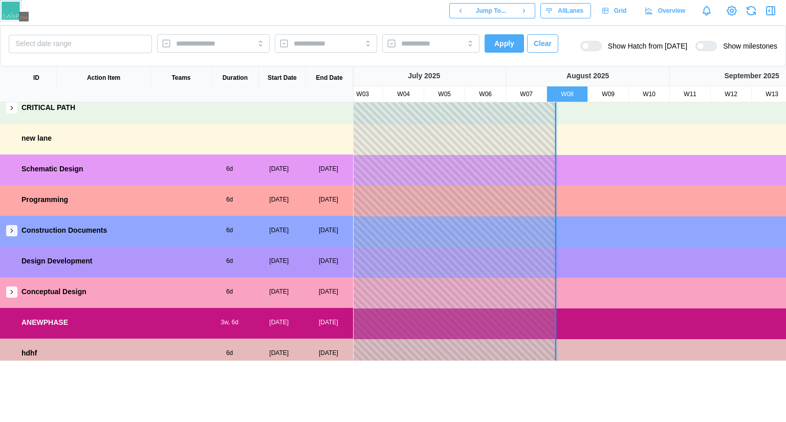 This screenshot has width=786, height=422. I want to click on div: Construction Documents, so click(64, 231).